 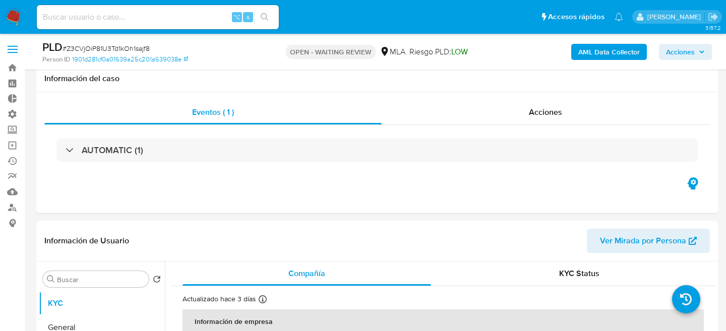 I want to click on a: Notificaciones, so click(x=619, y=17).